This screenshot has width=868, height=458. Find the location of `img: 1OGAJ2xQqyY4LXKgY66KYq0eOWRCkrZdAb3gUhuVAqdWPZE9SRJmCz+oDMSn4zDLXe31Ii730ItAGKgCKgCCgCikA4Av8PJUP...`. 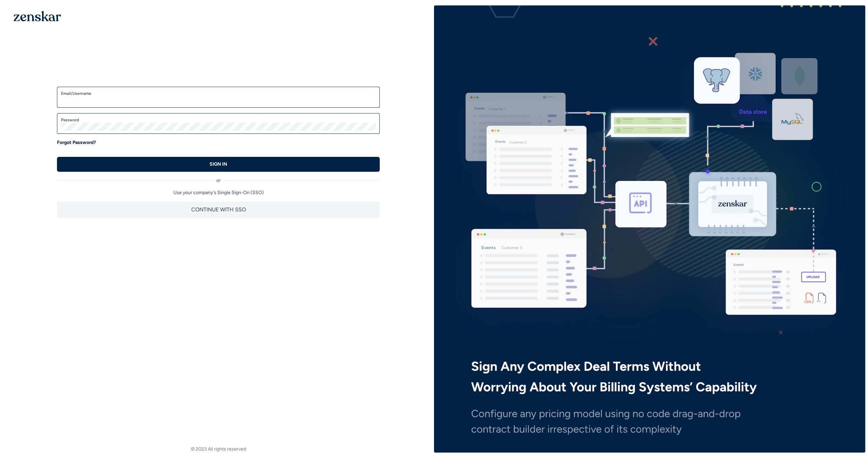

img: 1OGAJ2xQqyY4LXKgY66KYq0eOWRCkrZdAb3gUhuVAqdWPZE9SRJmCz+oDMSn4zDLXe31Ii730ItAGKgCKgCCgCikA4Av8PJUP... is located at coordinates (37, 16).